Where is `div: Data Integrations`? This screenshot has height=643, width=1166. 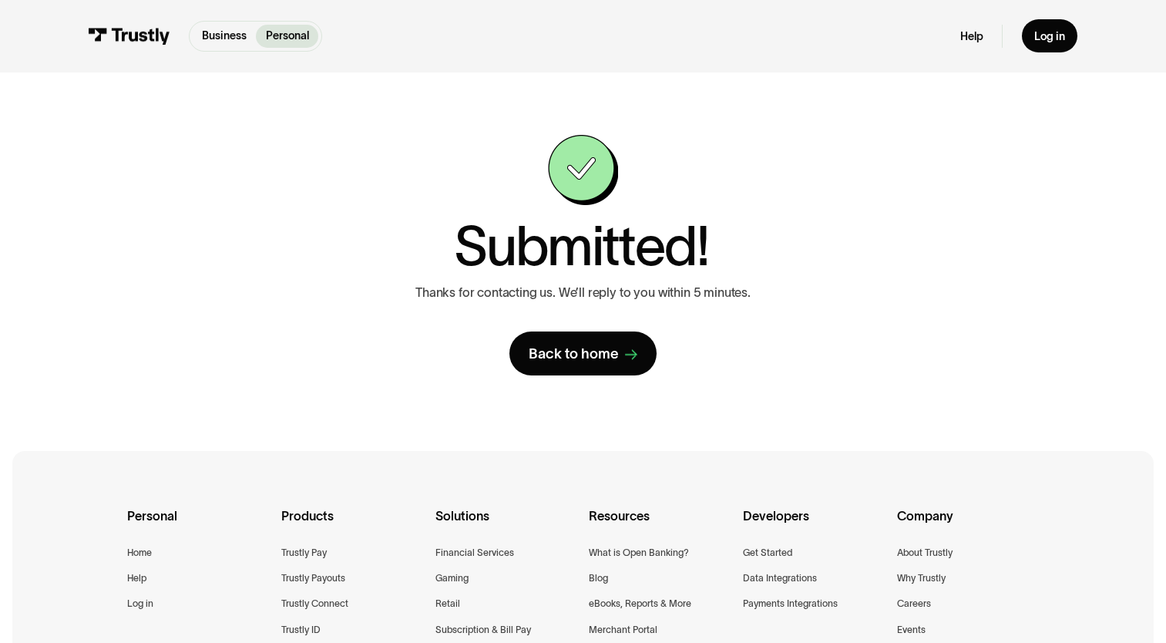 div: Data Integrations is located at coordinates (780, 578).